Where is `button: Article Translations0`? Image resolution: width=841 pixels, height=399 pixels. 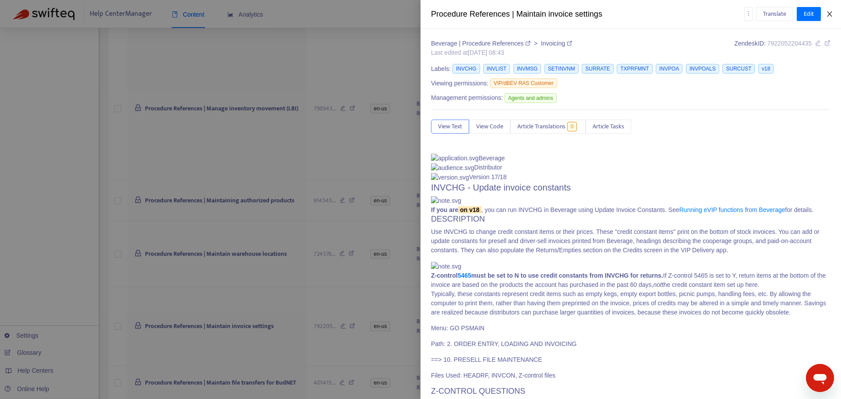
button: Article Translations0 is located at coordinates (548, 127).